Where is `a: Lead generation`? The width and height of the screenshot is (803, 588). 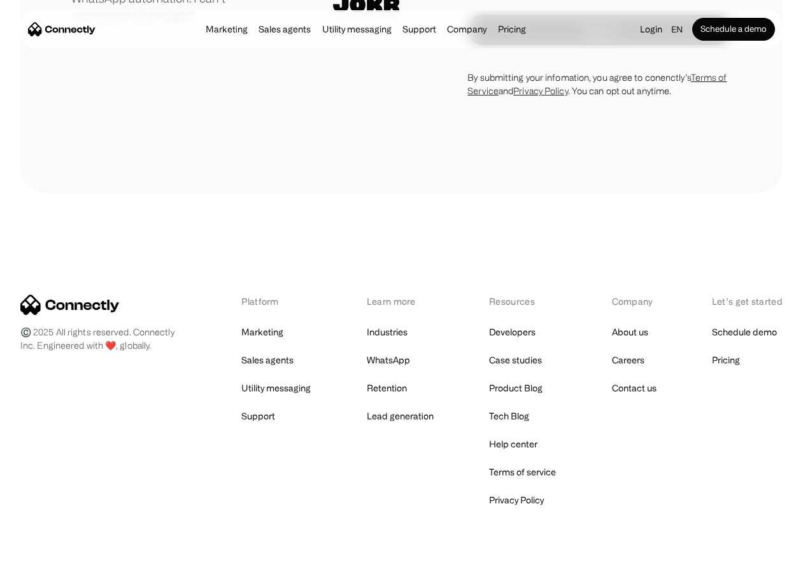
a: Lead generation is located at coordinates (400, 416).